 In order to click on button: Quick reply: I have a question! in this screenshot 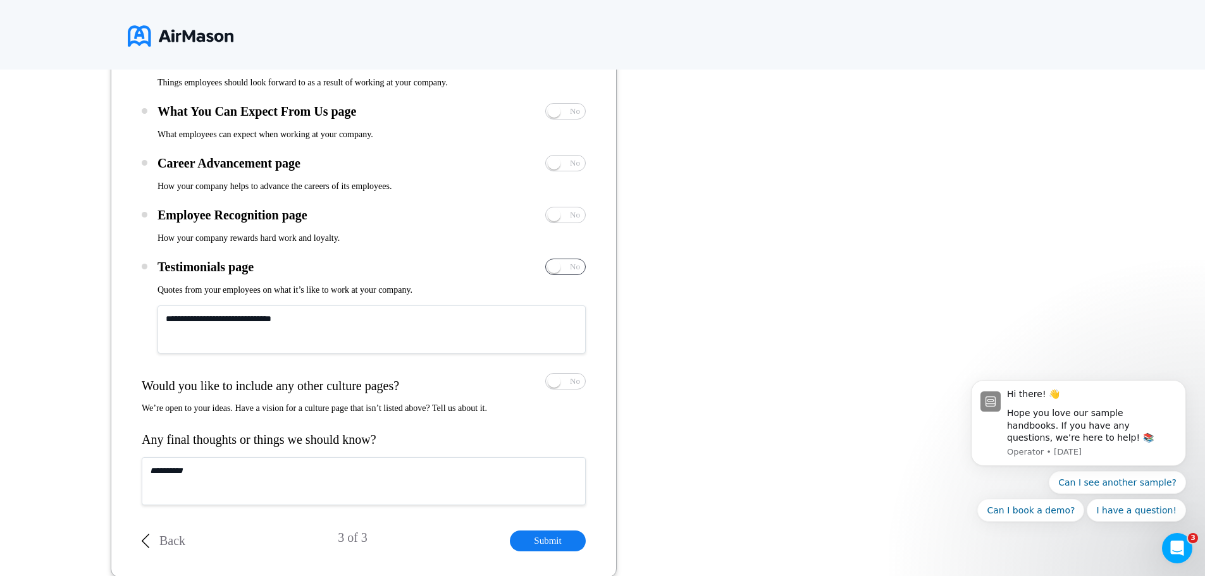, I will do `click(184, 146)`.